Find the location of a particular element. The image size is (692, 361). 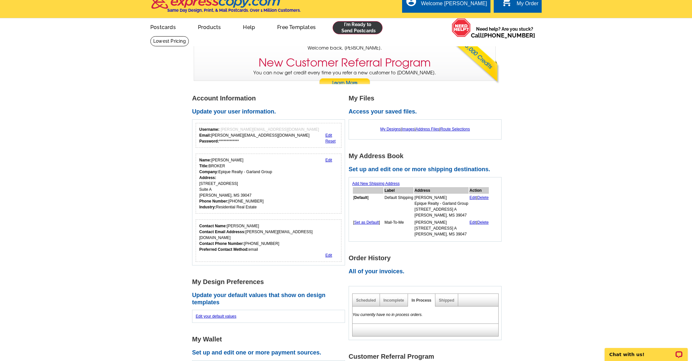

h2: Access your saved files. is located at coordinates (427, 112).